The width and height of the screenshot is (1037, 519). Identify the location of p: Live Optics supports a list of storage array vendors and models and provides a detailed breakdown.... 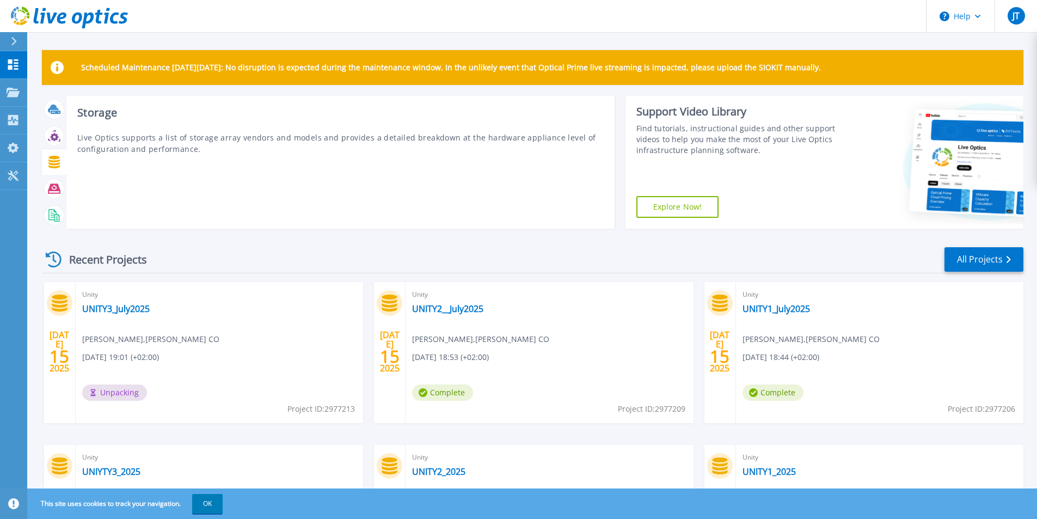
(340, 143).